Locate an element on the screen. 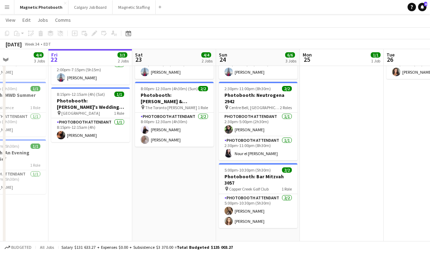 The height and width of the screenshot is (253, 430). span: 2:30pm-11:00pm (8h30m) is located at coordinates (248, 88).